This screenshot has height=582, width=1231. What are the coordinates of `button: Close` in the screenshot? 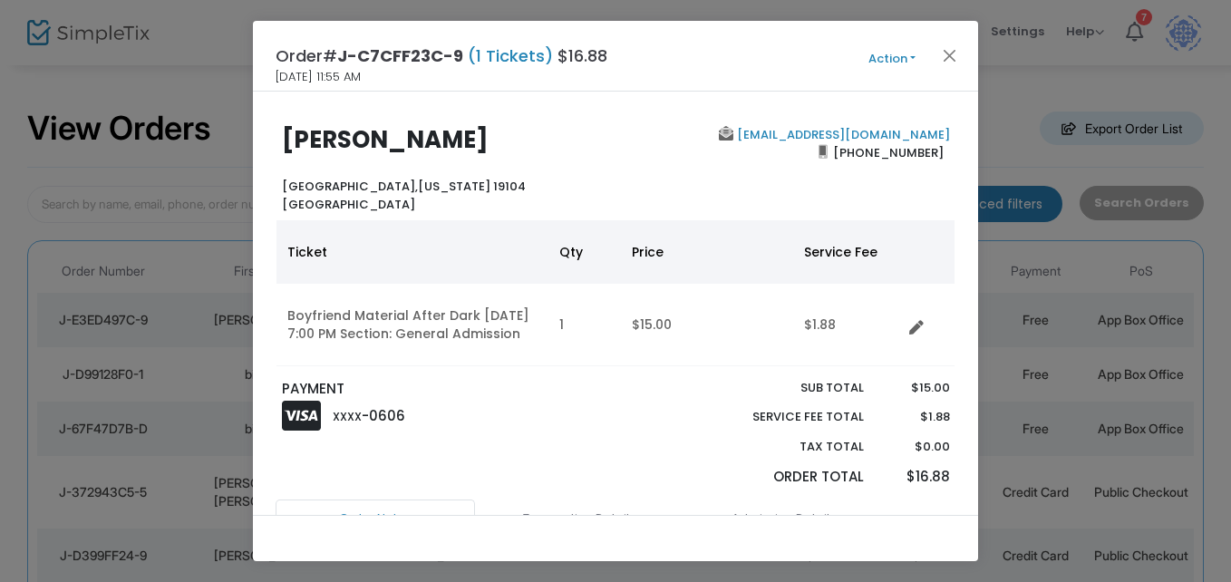 It's located at (950, 55).